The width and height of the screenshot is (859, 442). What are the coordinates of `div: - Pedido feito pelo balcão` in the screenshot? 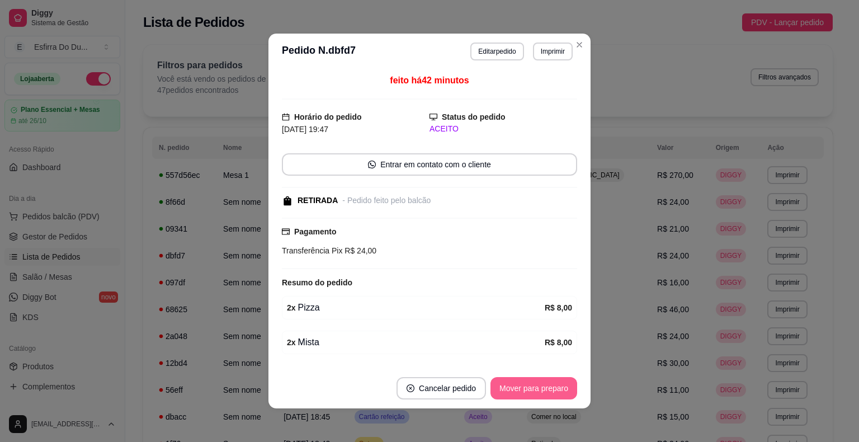 It's located at (386, 200).